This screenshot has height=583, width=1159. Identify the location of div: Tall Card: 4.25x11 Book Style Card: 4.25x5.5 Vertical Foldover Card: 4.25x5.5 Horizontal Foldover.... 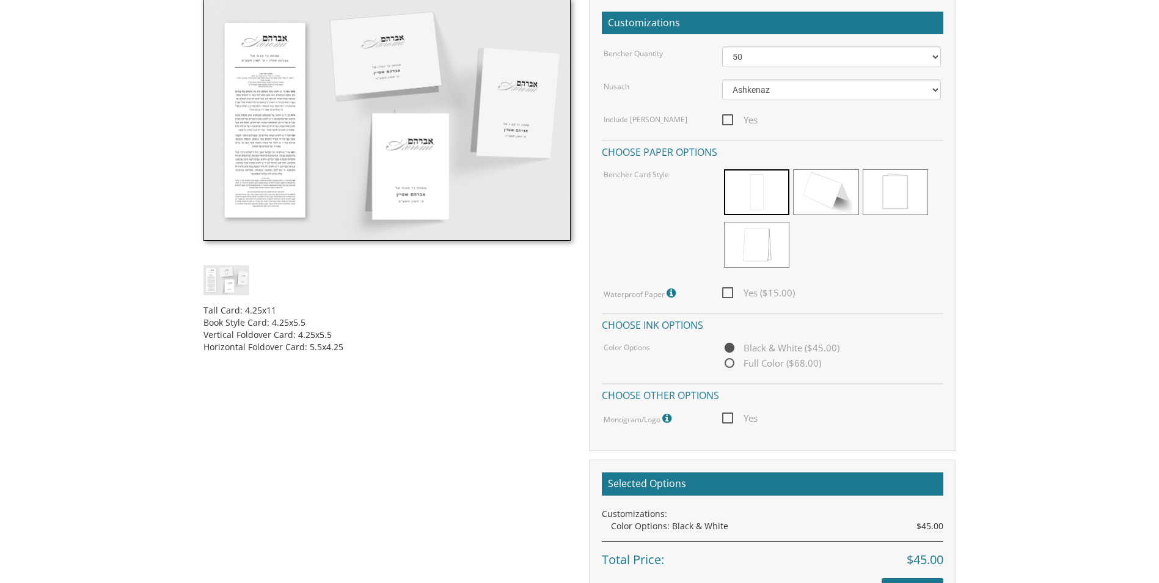
(387, 324).